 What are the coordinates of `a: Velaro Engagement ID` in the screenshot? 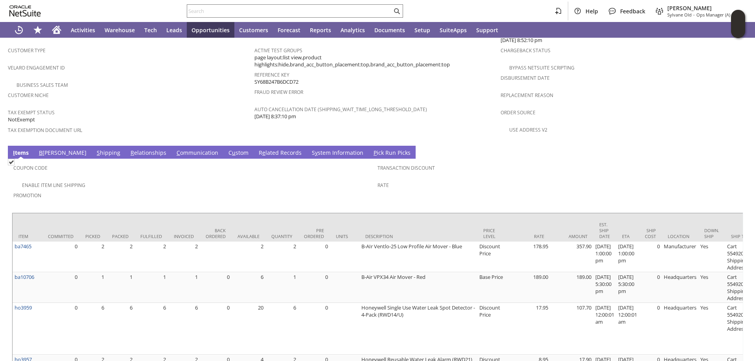 It's located at (36, 68).